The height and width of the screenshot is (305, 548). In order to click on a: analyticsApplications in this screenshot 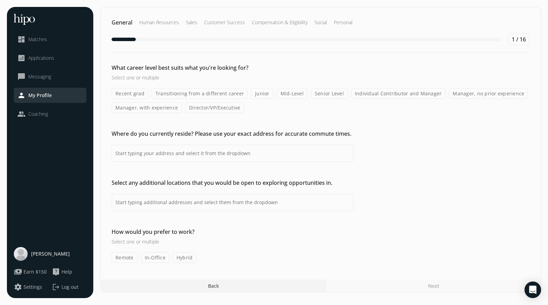, I will do `click(50, 58)`.